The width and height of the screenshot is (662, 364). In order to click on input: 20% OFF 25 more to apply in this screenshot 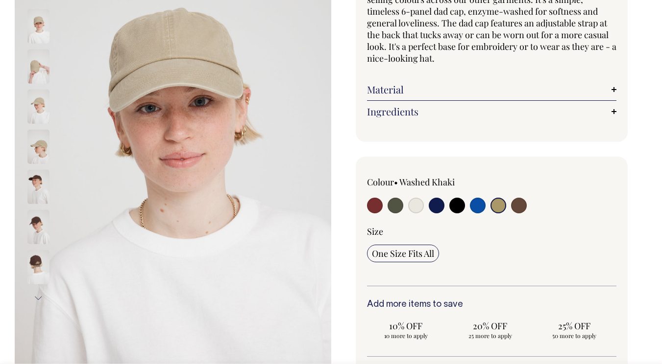, I will do `click(490, 330)`.